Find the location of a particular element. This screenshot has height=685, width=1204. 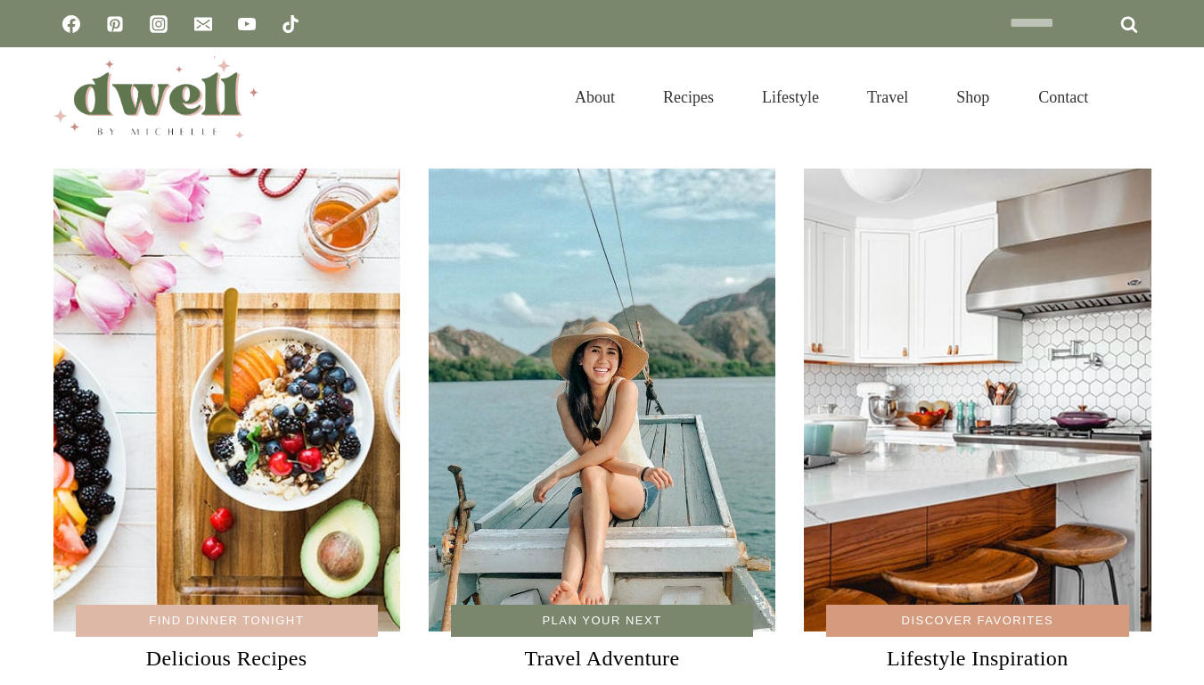

button: View Search Form is located at coordinates (1137, 97).